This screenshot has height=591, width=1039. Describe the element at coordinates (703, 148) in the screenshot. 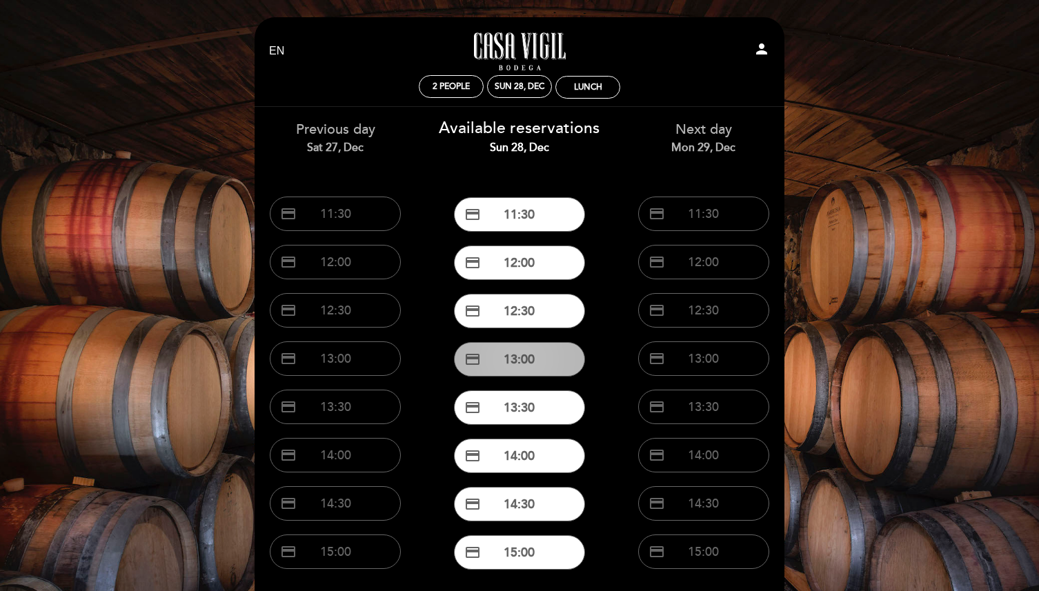

I see `div: Mon 29, Dec` at that location.